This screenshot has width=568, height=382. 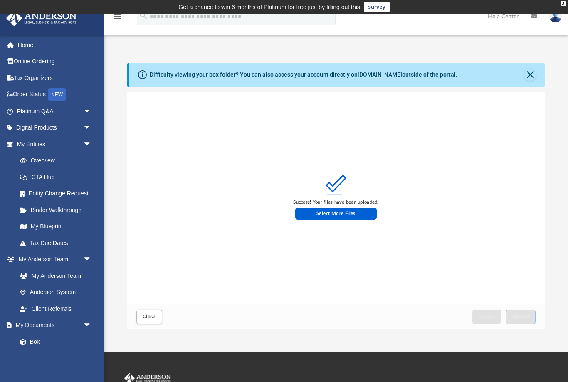 What do you see at coordinates (377, 7) in the screenshot?
I see `a: survey` at bounding box center [377, 7].